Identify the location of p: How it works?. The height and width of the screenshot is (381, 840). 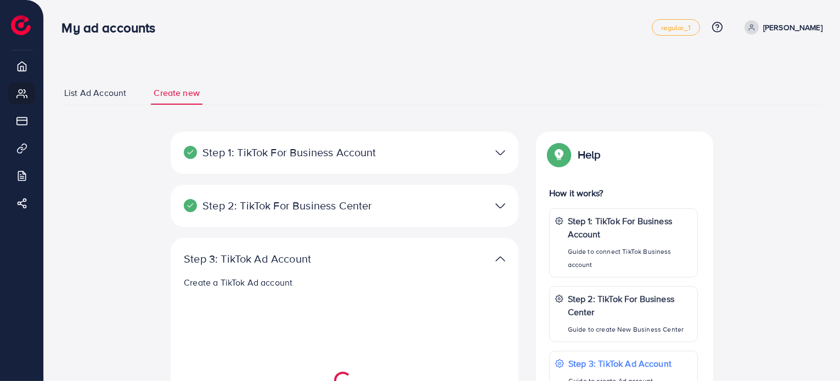
(623, 193).